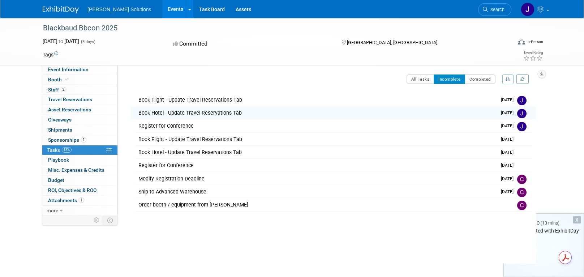  Describe the element at coordinates (421, 79) in the screenshot. I see `button: All Tasks` at that location.